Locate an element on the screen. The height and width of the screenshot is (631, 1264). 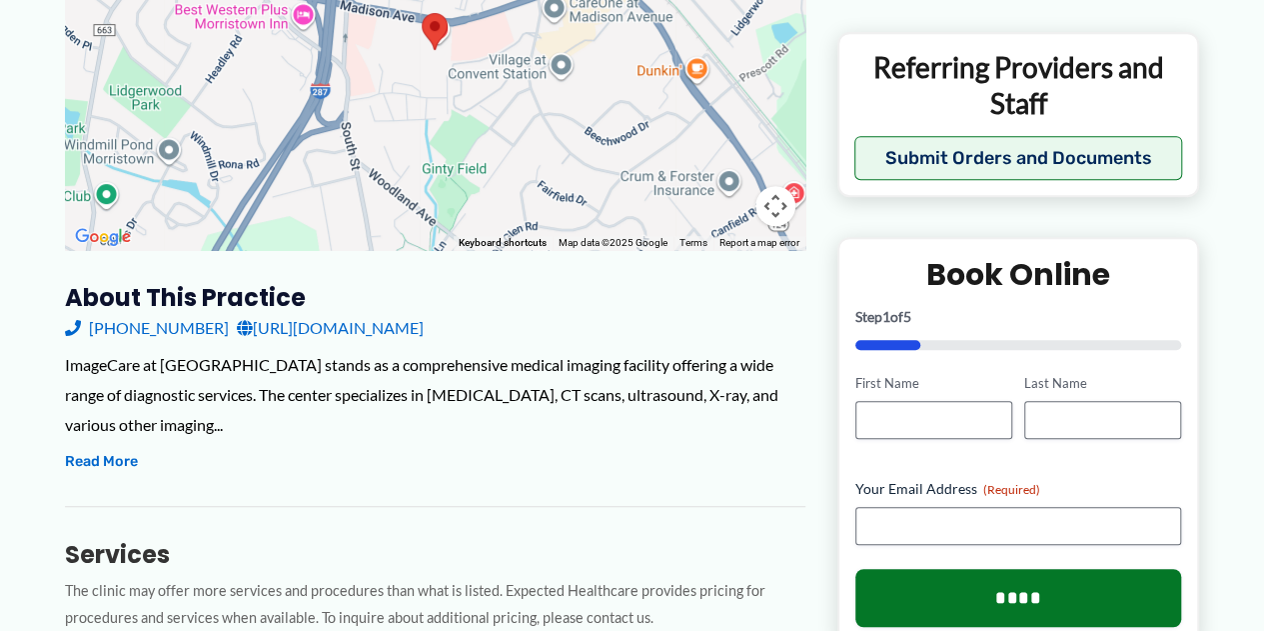
img: Google is located at coordinates (103, 237).